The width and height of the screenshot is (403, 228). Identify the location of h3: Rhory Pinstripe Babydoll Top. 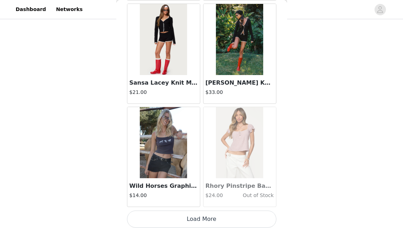
(240, 186).